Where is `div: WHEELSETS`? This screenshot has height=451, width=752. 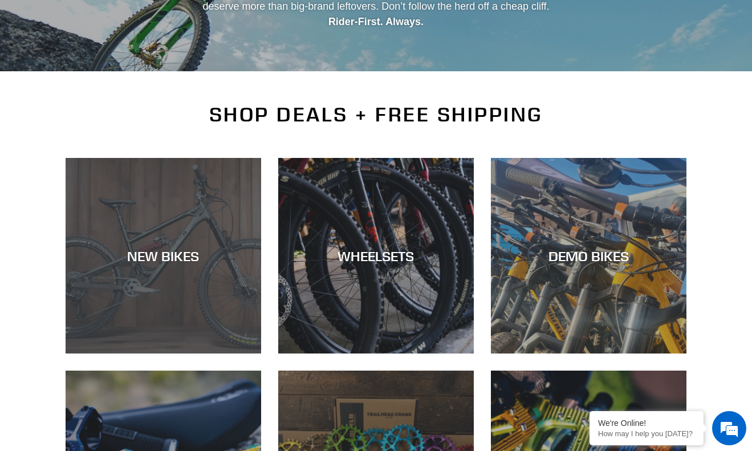
div: WHEELSETS is located at coordinates (376, 256).